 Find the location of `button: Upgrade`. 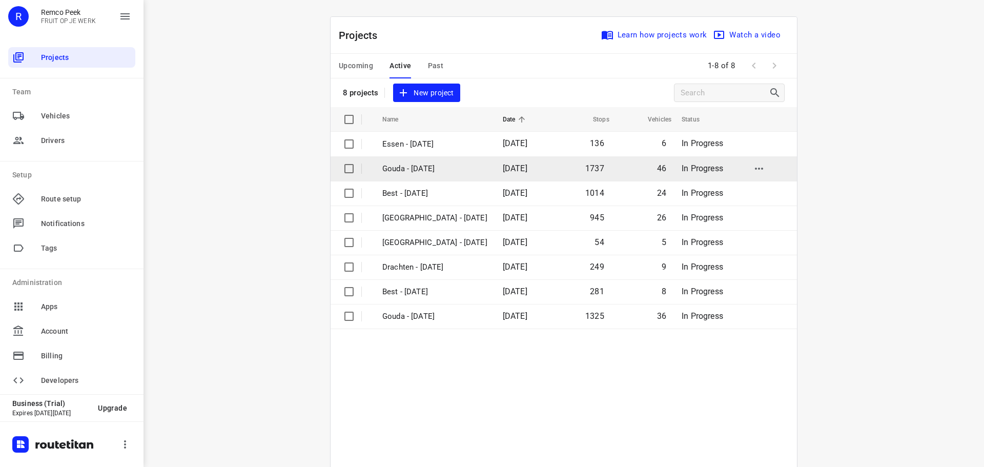

button: Upgrade is located at coordinates (112, 408).